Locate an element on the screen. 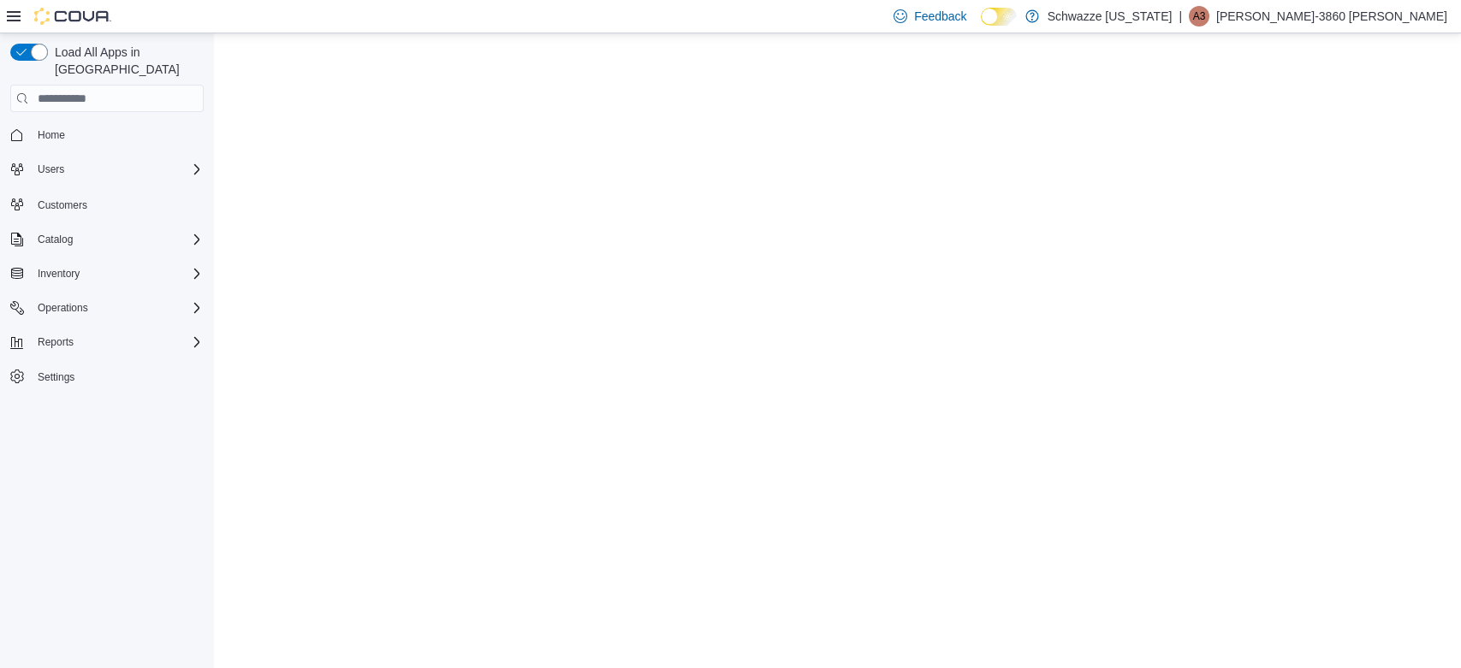 Image resolution: width=1461 pixels, height=668 pixels. nav: Complex example is located at coordinates (107, 275).